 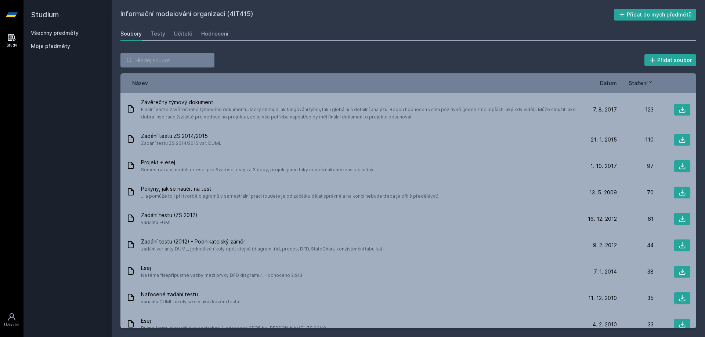 I want to click on a: Přidat soubor, so click(x=670, y=60).